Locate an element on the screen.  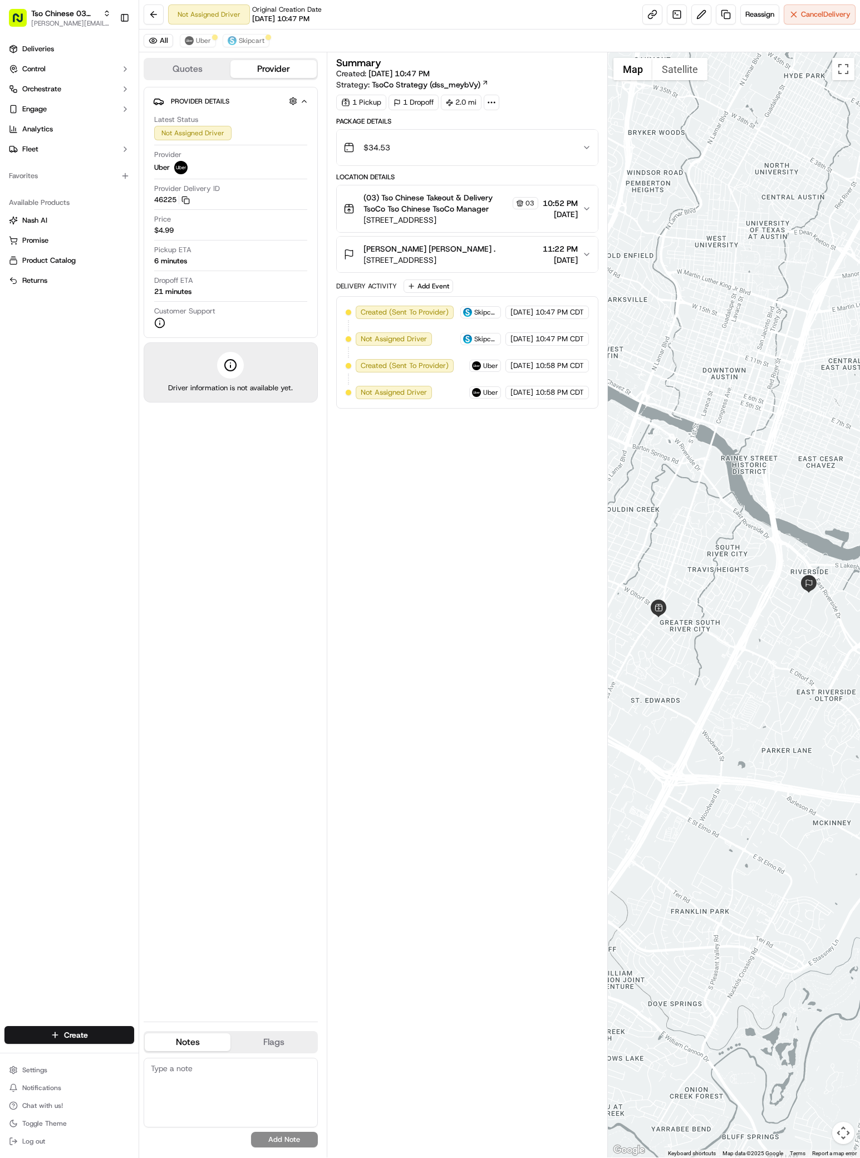
button: Promise is located at coordinates (69, 241).